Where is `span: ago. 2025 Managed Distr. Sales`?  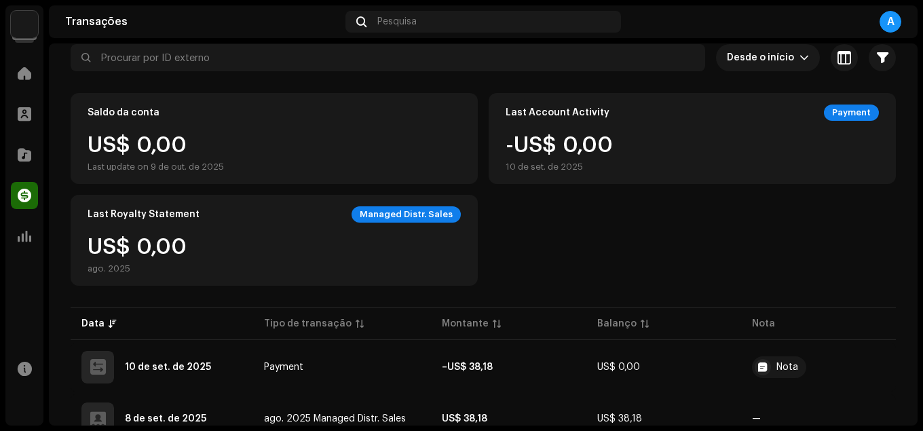 span: ago. 2025 Managed Distr. Sales is located at coordinates (335, 419).